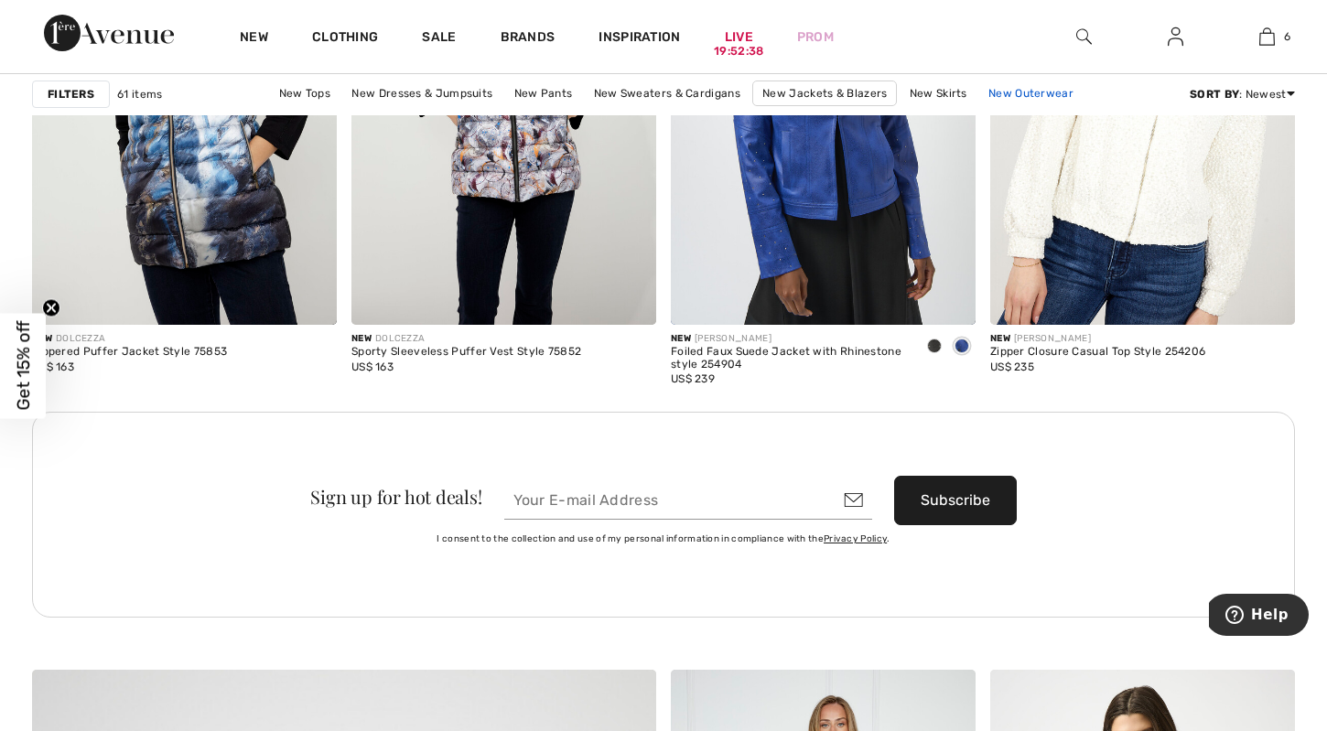  I want to click on a: New Skirts, so click(938, 93).